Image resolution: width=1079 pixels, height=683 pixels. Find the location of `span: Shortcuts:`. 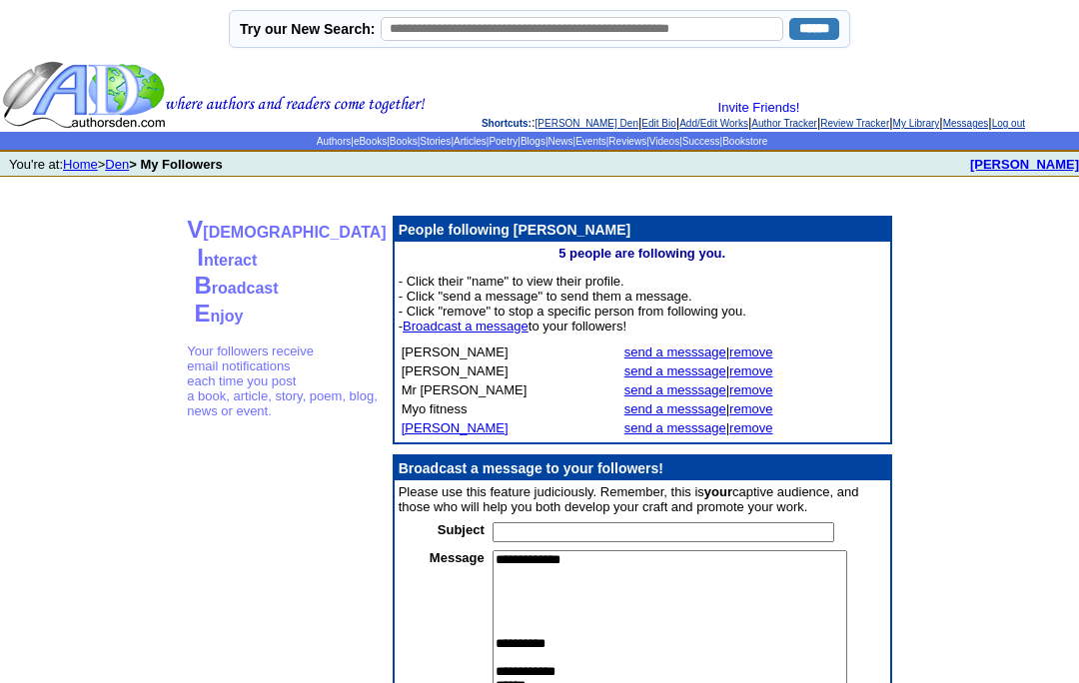

span: Shortcuts: is located at coordinates (506, 123).